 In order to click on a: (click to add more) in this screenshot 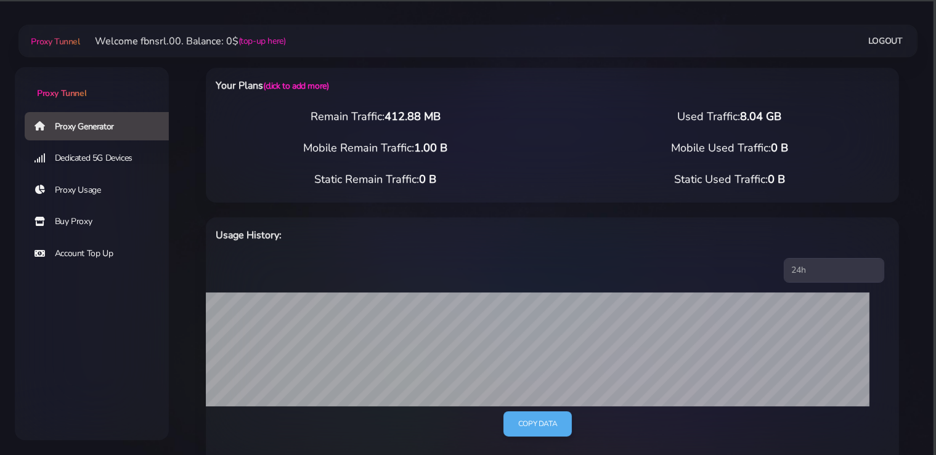, I will do `click(296, 86)`.